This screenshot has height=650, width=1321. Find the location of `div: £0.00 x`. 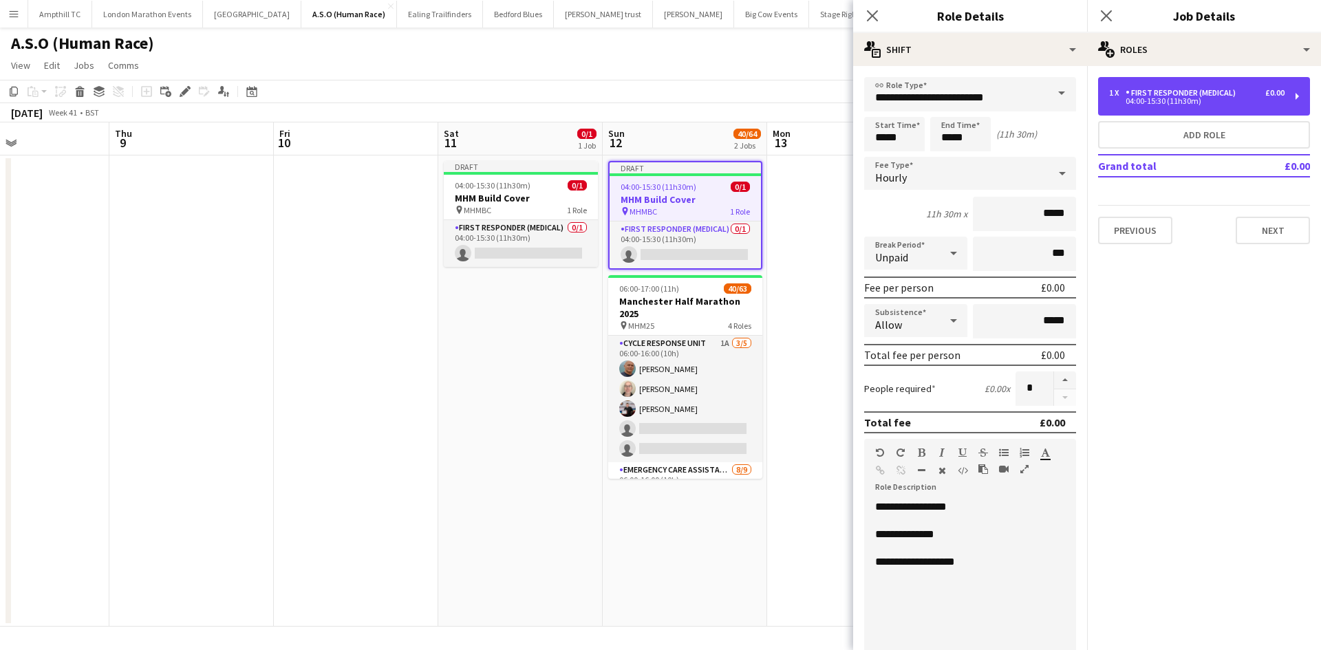

div: £0.00 x is located at coordinates (997, 389).